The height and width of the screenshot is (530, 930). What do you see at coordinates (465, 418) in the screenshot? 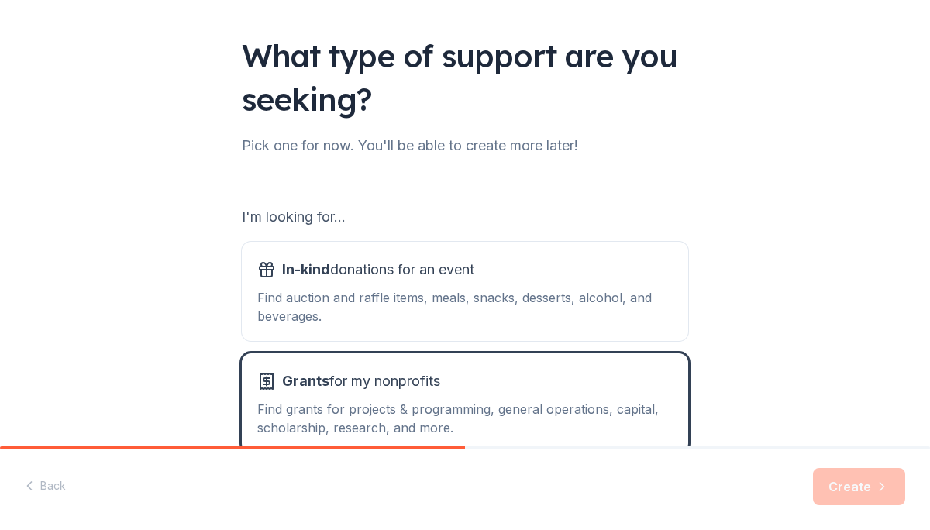
I see `div: Find grants for projects & programming, general operations, capital, scholarship, research, and m...` at bounding box center [465, 418].